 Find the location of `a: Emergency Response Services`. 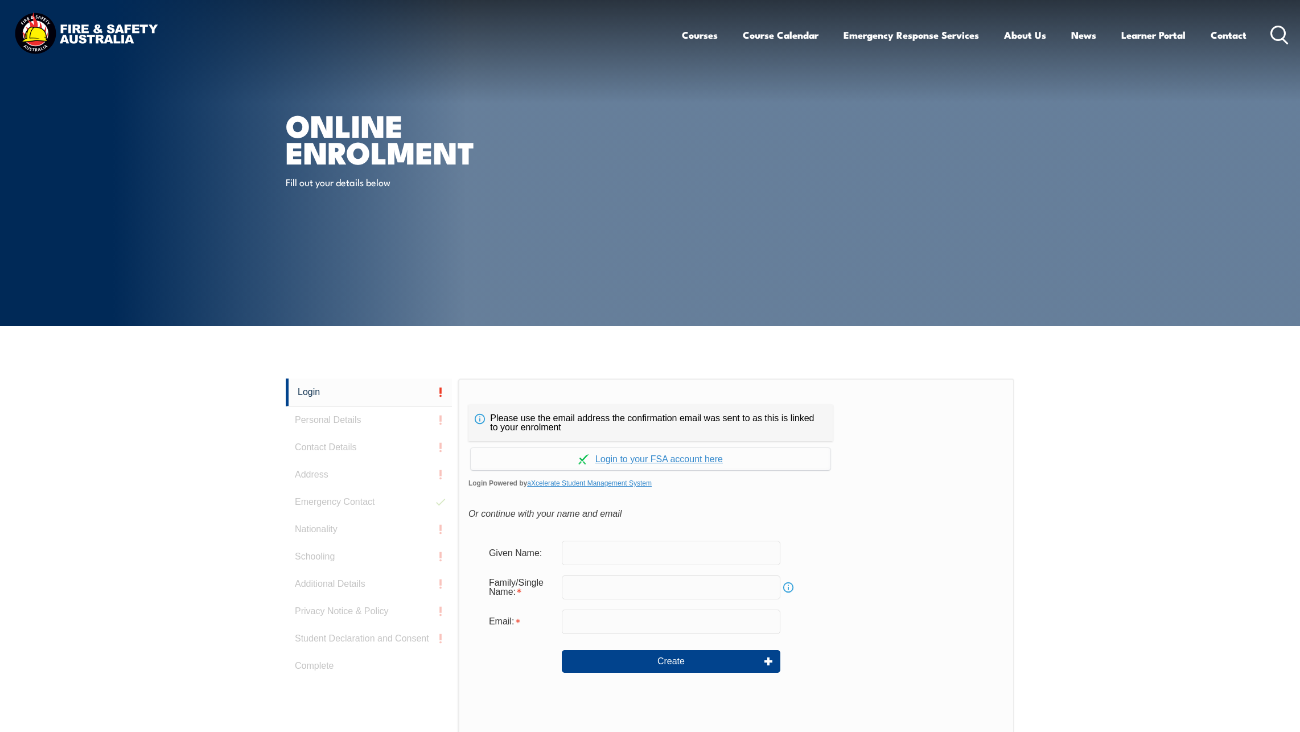

a: Emergency Response Services is located at coordinates (911, 35).